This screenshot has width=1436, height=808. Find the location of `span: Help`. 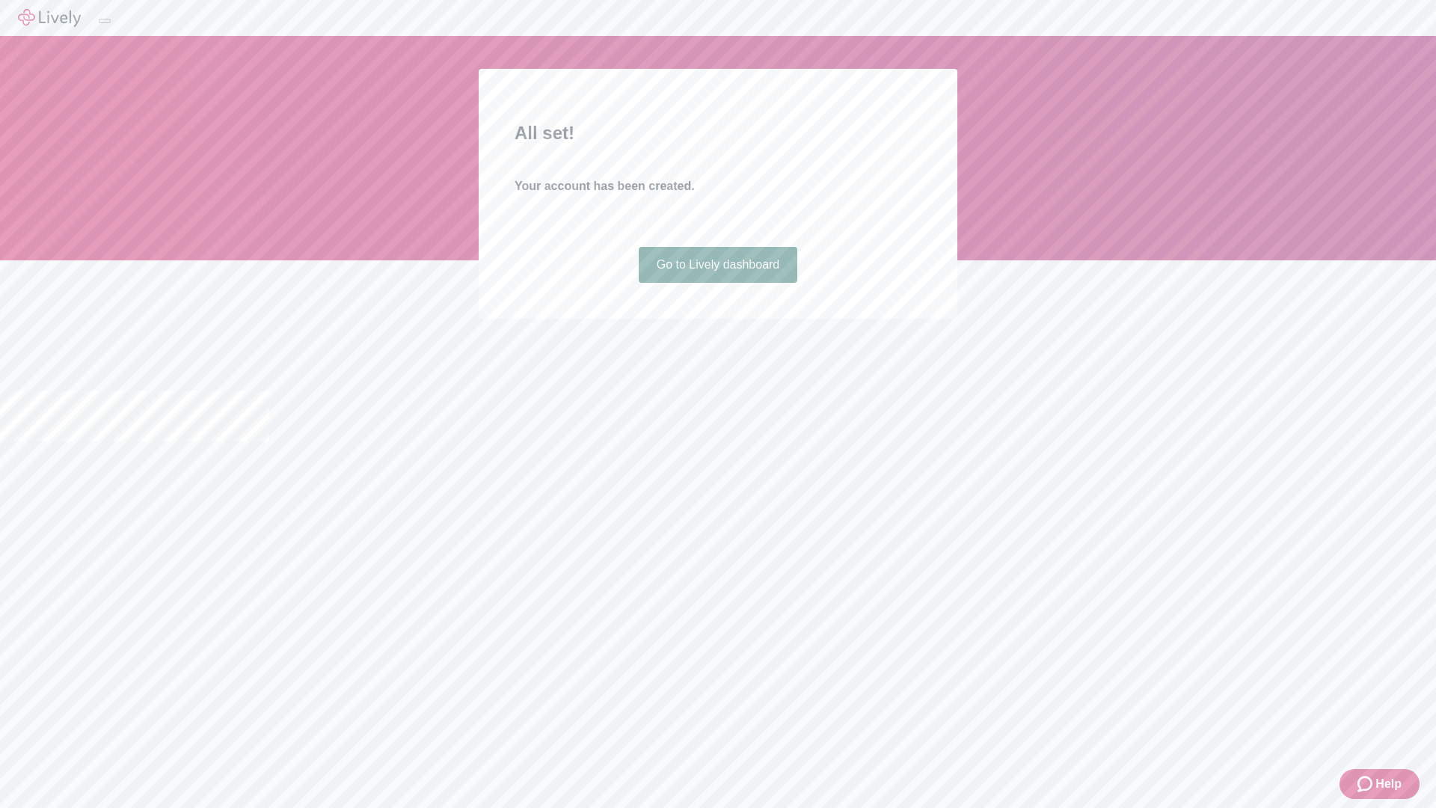

span: Help is located at coordinates (1388, 784).